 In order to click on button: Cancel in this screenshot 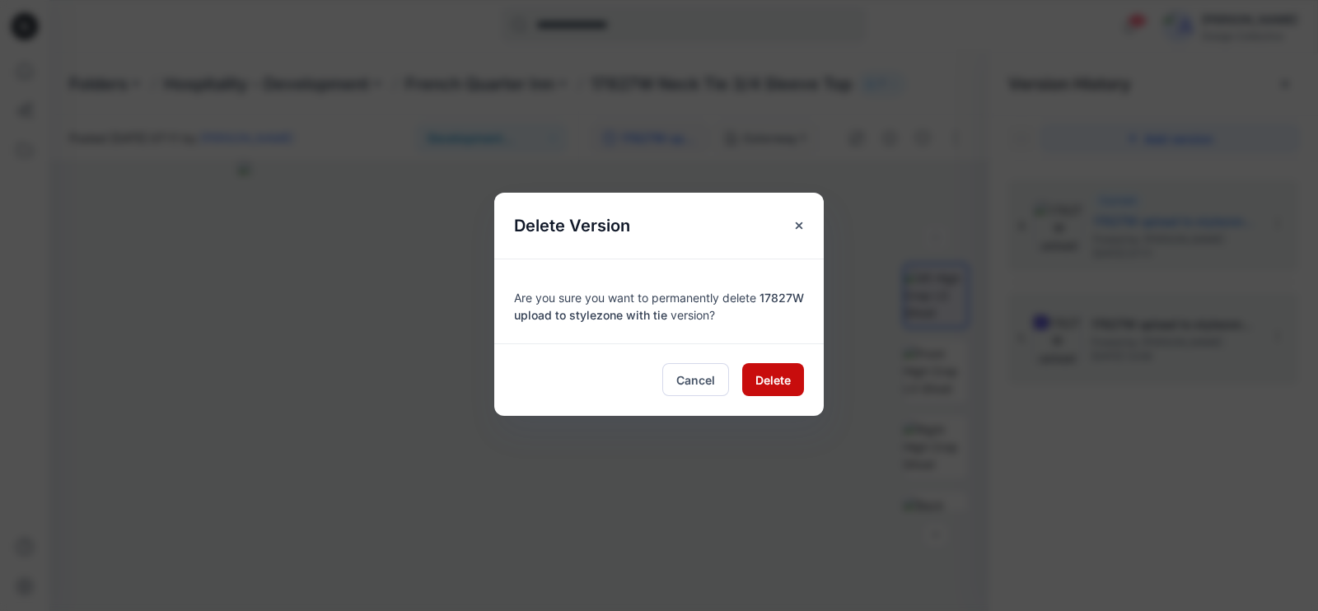, I will do `click(695, 380)`.